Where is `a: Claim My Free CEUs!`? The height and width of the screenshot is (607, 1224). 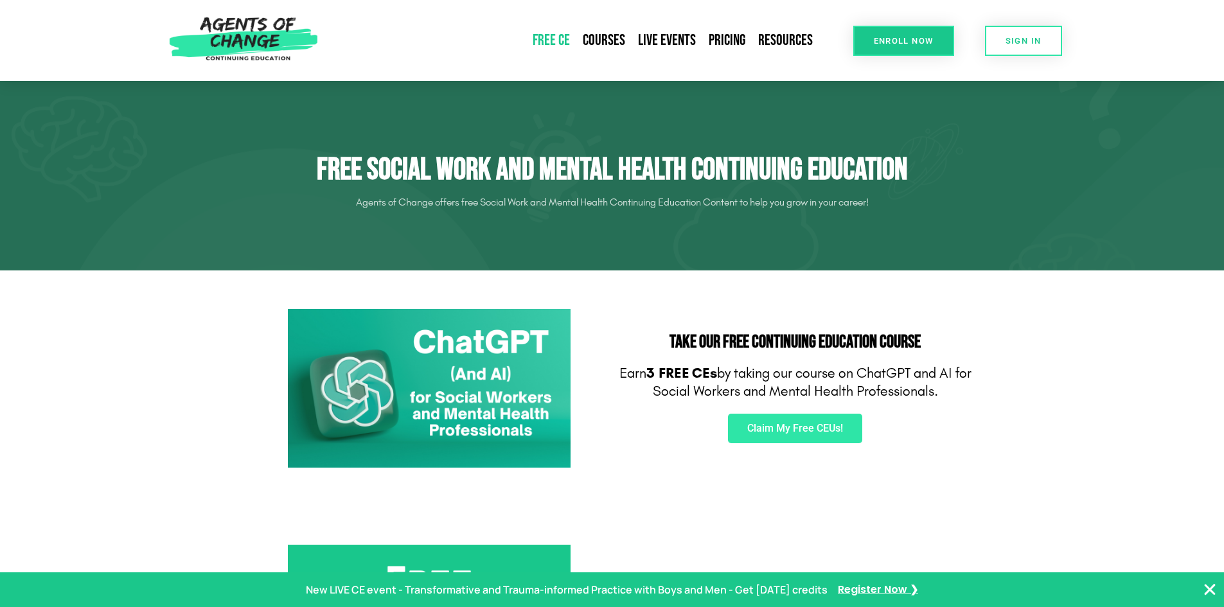 a: Claim My Free CEUs! is located at coordinates (795, 429).